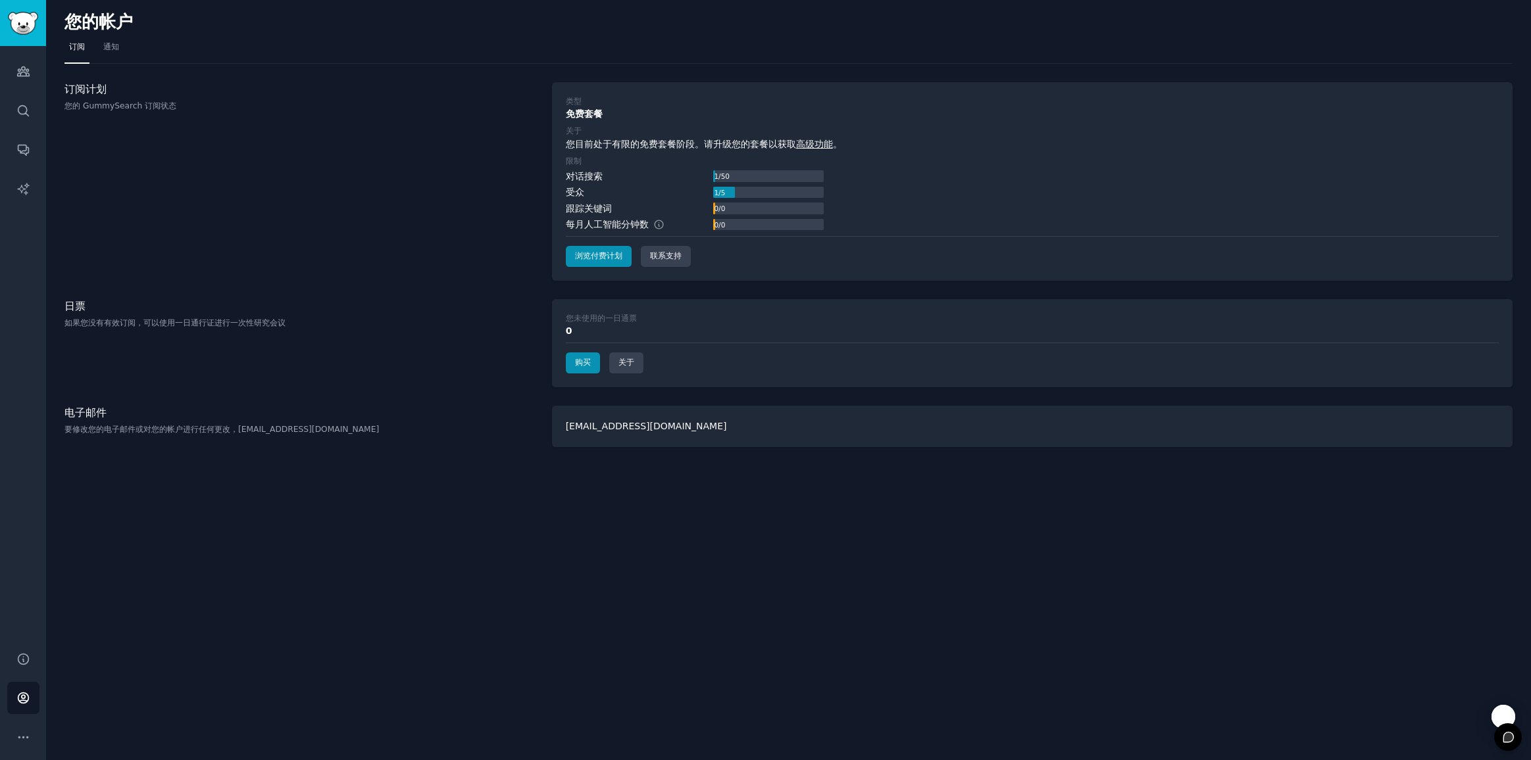 This screenshot has height=760, width=1531. I want to click on font: 通知, so click(111, 47).